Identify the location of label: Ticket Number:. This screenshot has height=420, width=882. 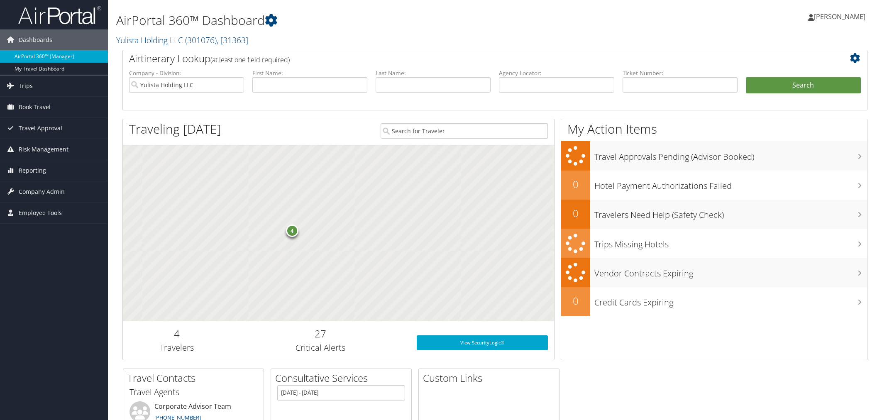
(680, 73).